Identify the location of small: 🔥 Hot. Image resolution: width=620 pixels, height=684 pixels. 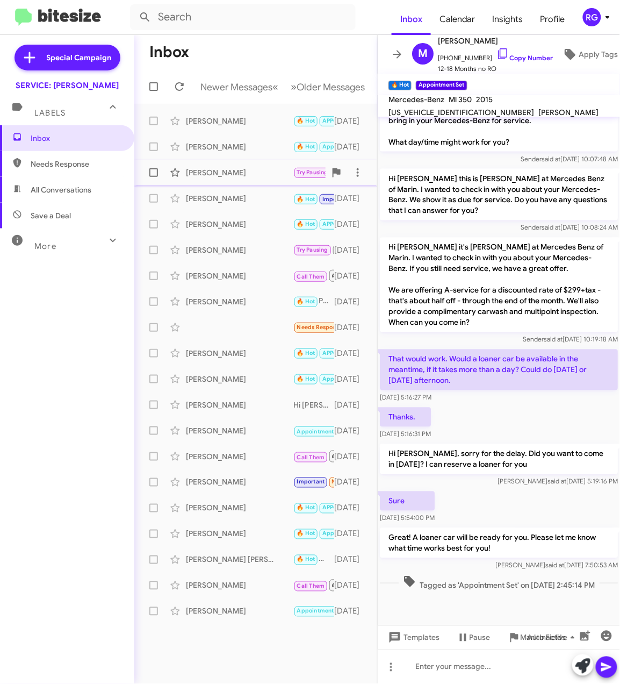
(400, 85).